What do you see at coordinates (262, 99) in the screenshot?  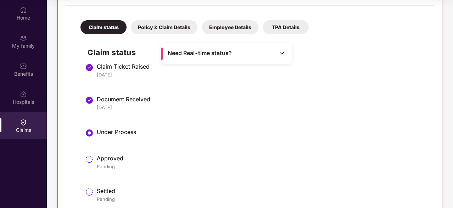 I see `div: Document Received` at bounding box center [262, 99].